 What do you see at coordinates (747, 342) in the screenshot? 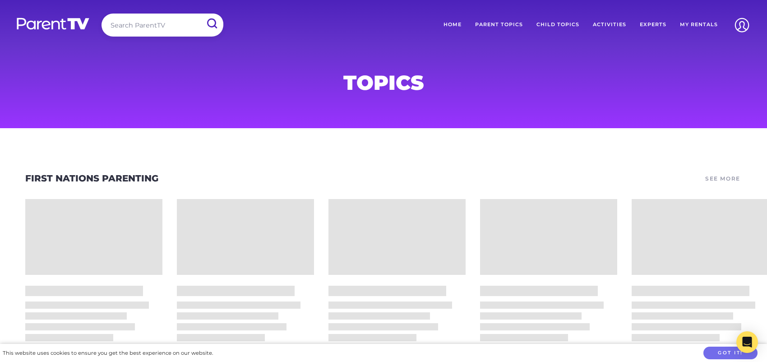
I see `div: Open Intercom Messenger` at bounding box center [747, 342].